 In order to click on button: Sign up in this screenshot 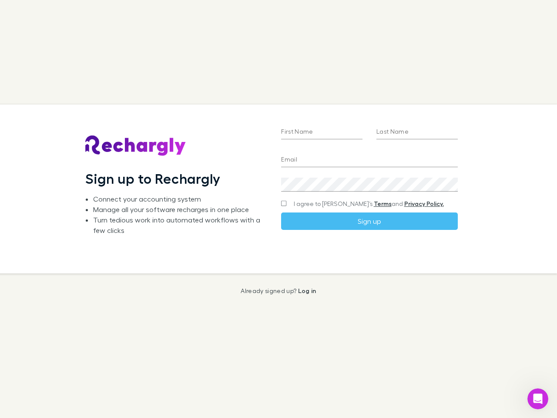, I will do `click(369, 221)`.